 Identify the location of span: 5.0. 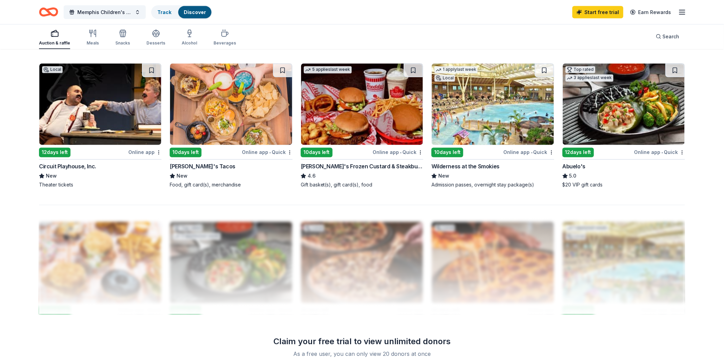
(573, 176).